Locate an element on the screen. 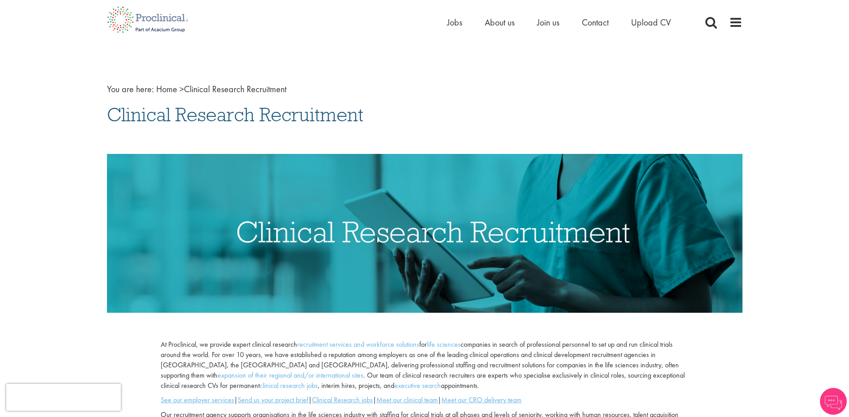 The image size is (849, 417). span: Contact is located at coordinates (595, 22).